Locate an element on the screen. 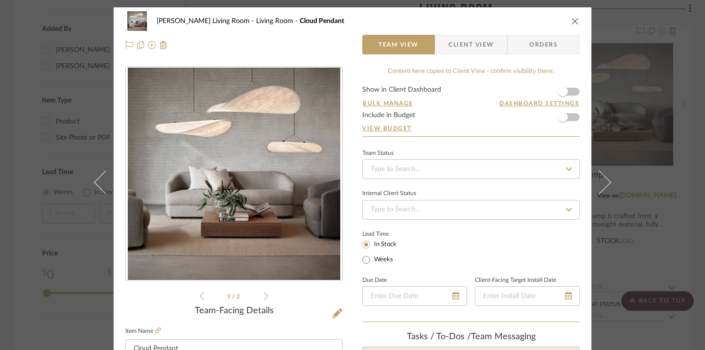 The height and width of the screenshot is (350, 705). span: Living Room is located at coordinates (278, 21).